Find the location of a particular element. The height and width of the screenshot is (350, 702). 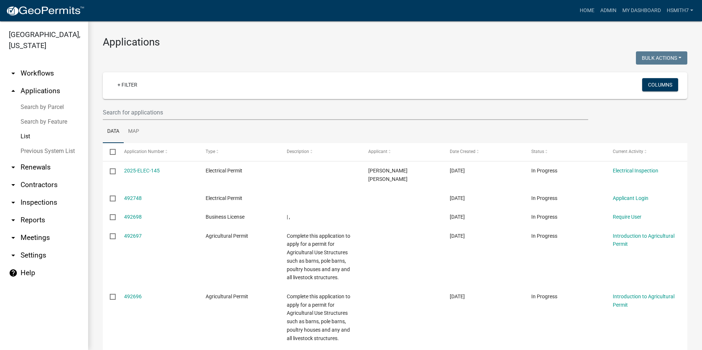

a: hsmith7 is located at coordinates (680, 11).